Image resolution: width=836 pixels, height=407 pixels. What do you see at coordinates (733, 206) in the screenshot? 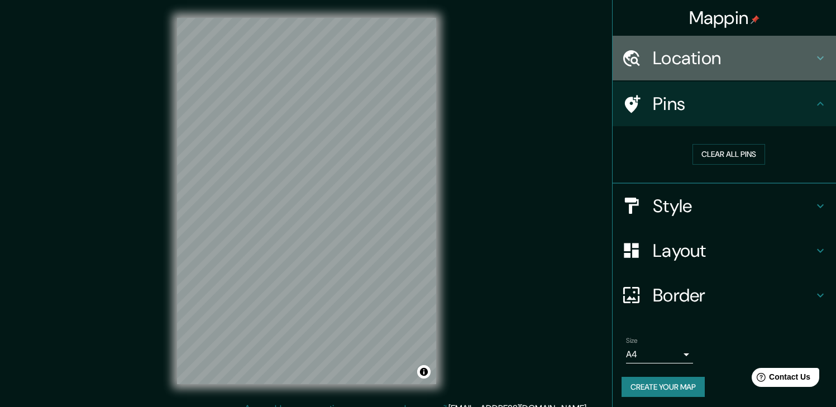
I see `h4: Style` at bounding box center [733, 206].